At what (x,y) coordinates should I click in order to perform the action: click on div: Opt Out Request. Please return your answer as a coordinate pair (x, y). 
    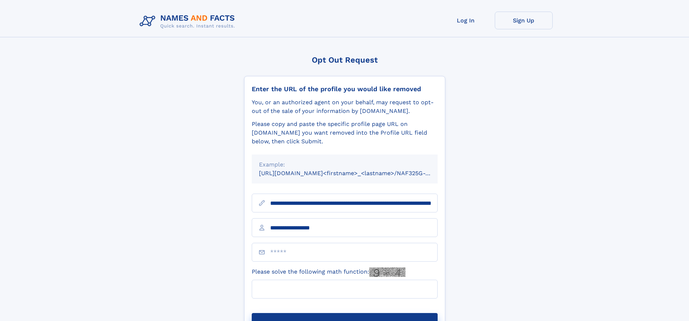
    Looking at the image, I should click on (345, 60).